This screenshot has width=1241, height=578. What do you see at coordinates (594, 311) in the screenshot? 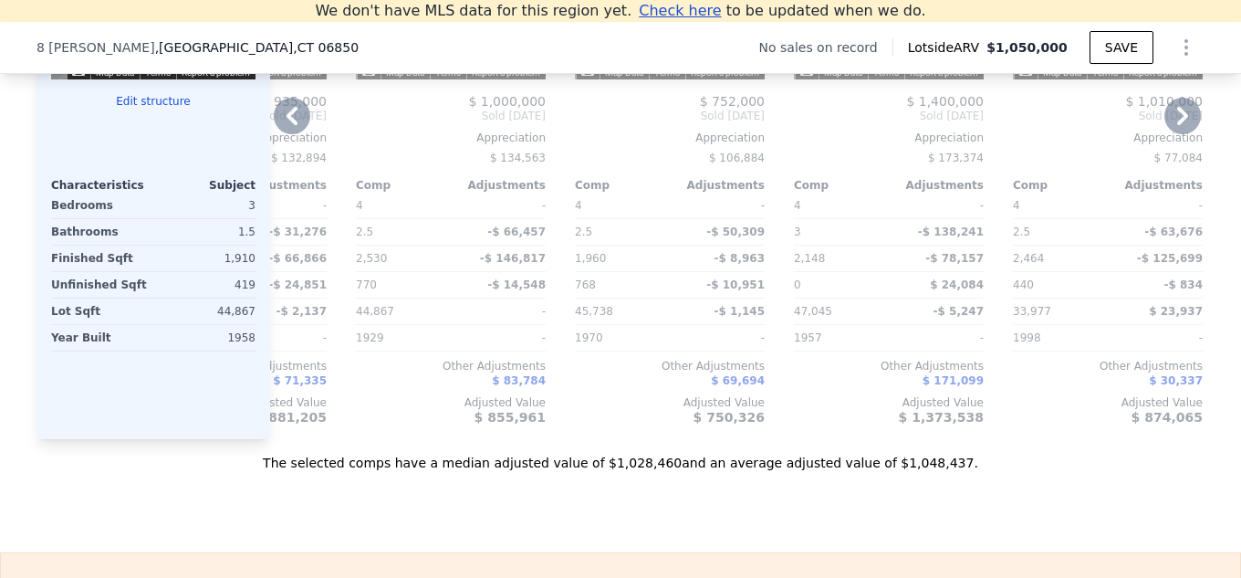
I see `span: 45,738` at bounding box center [594, 311].